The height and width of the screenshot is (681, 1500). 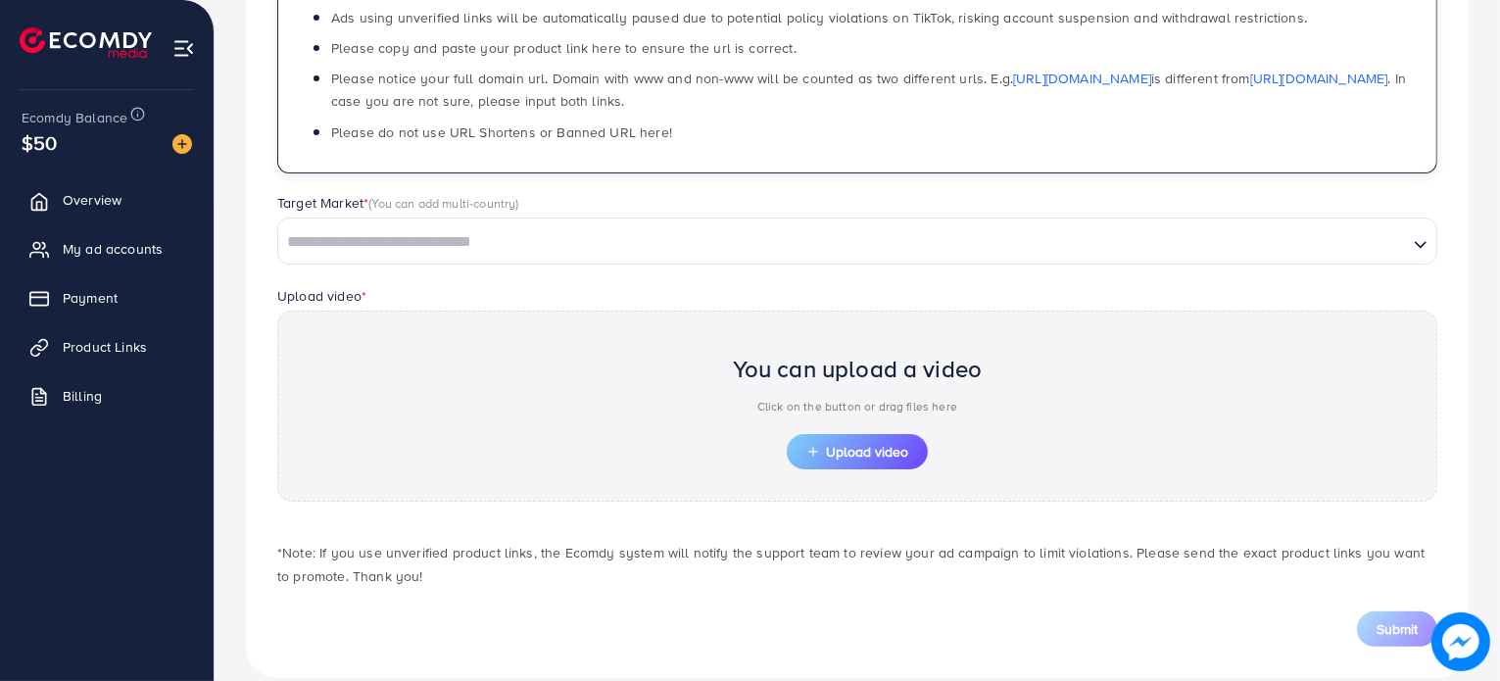 What do you see at coordinates (857, 368) in the screenshot?
I see `h2: You can upload a video` at bounding box center [857, 368].